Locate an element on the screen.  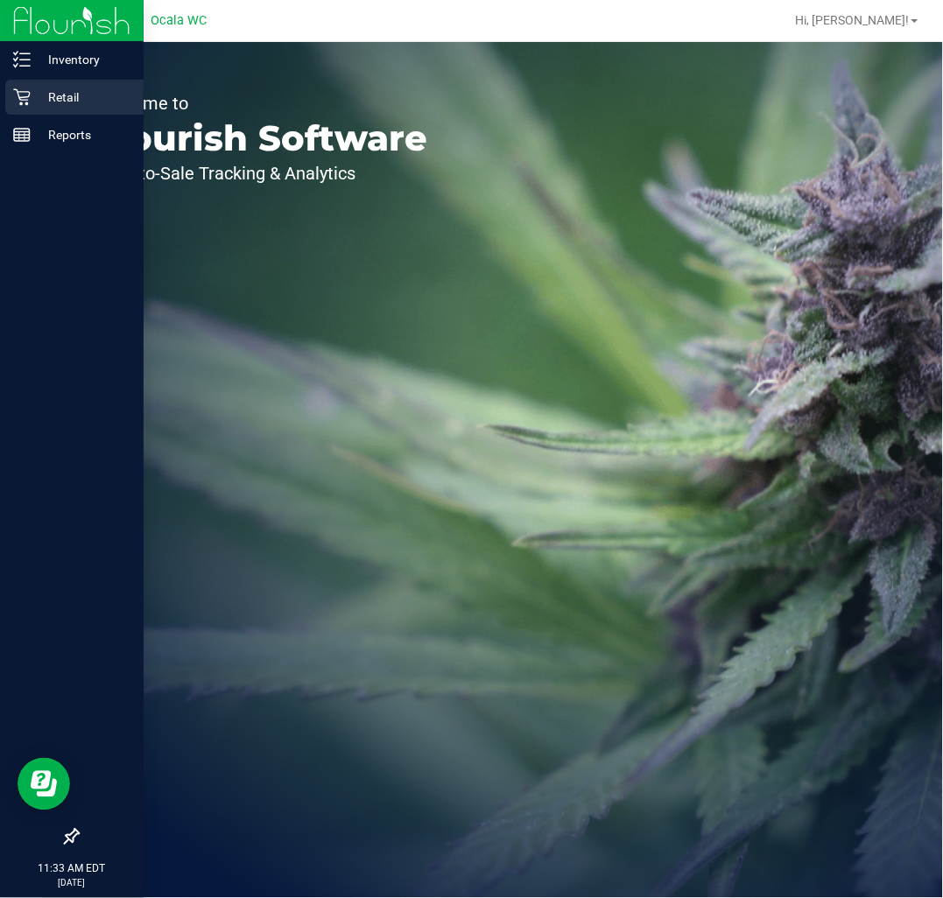
p: Flourish Software is located at coordinates (261, 138).